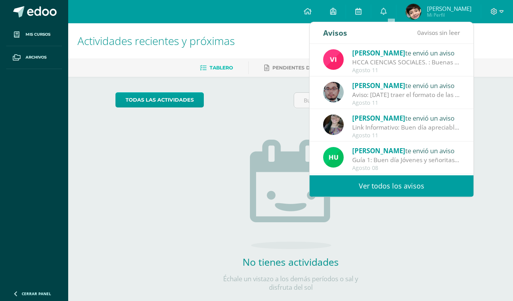 The height and width of the screenshot is (301, 513). I want to click on div: Avisos, so click(335, 33).